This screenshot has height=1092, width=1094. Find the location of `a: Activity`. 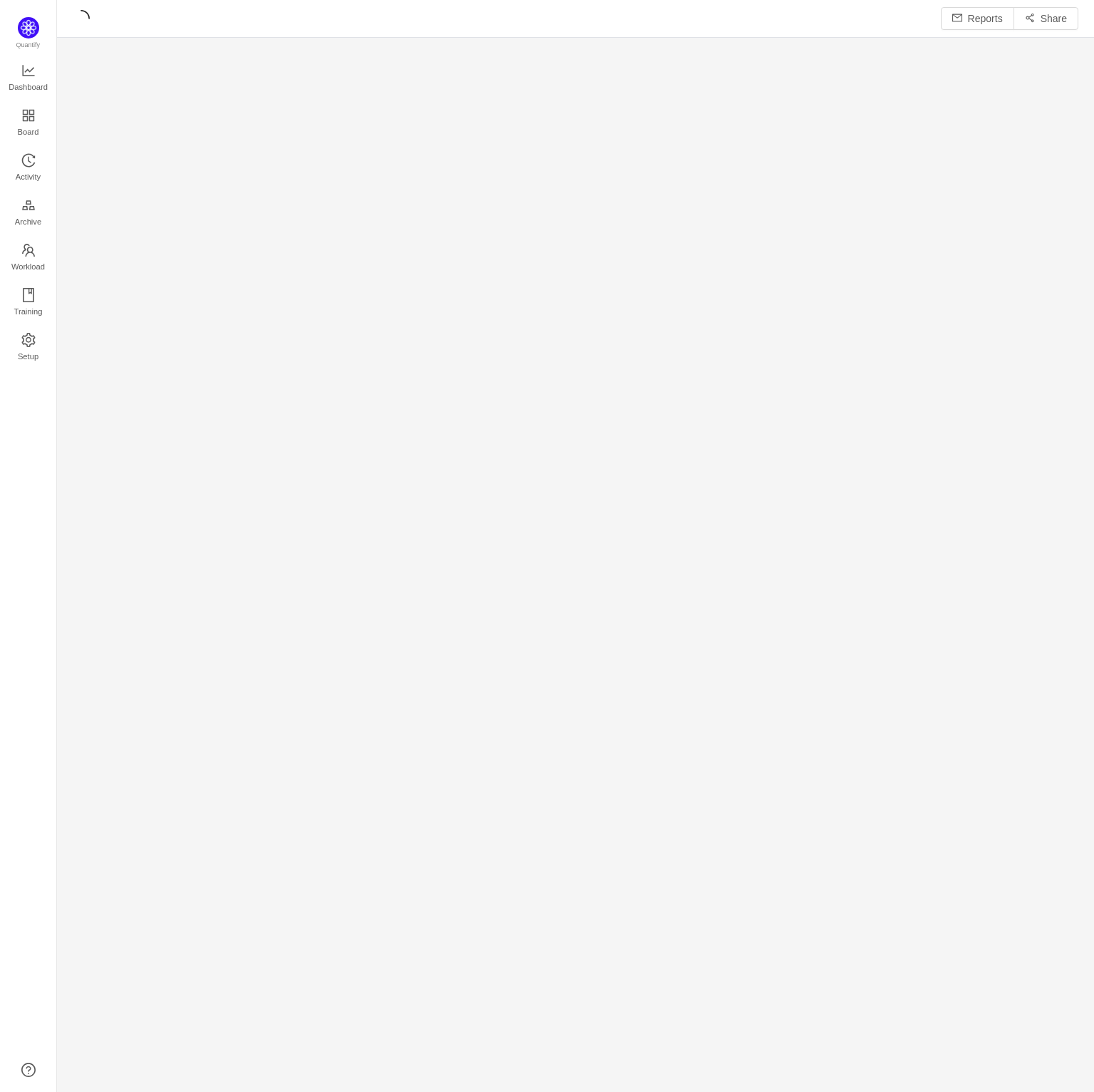

a: Activity is located at coordinates (29, 168).